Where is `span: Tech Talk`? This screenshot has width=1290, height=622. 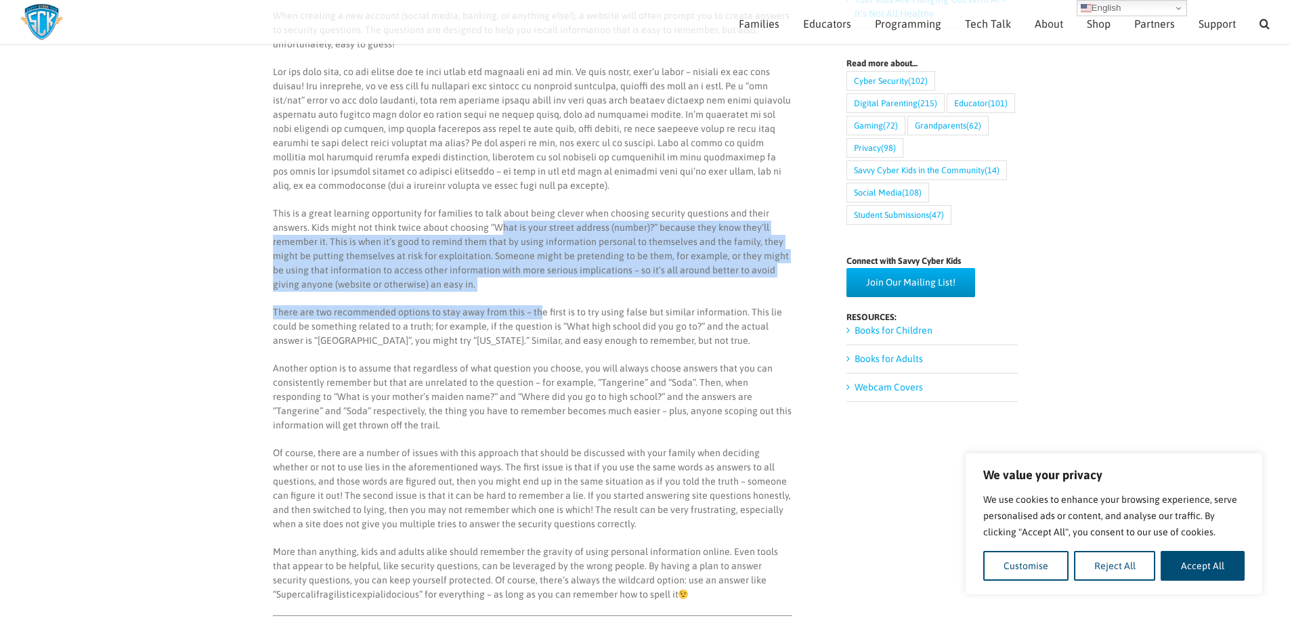
span: Tech Talk is located at coordinates (988, 24).